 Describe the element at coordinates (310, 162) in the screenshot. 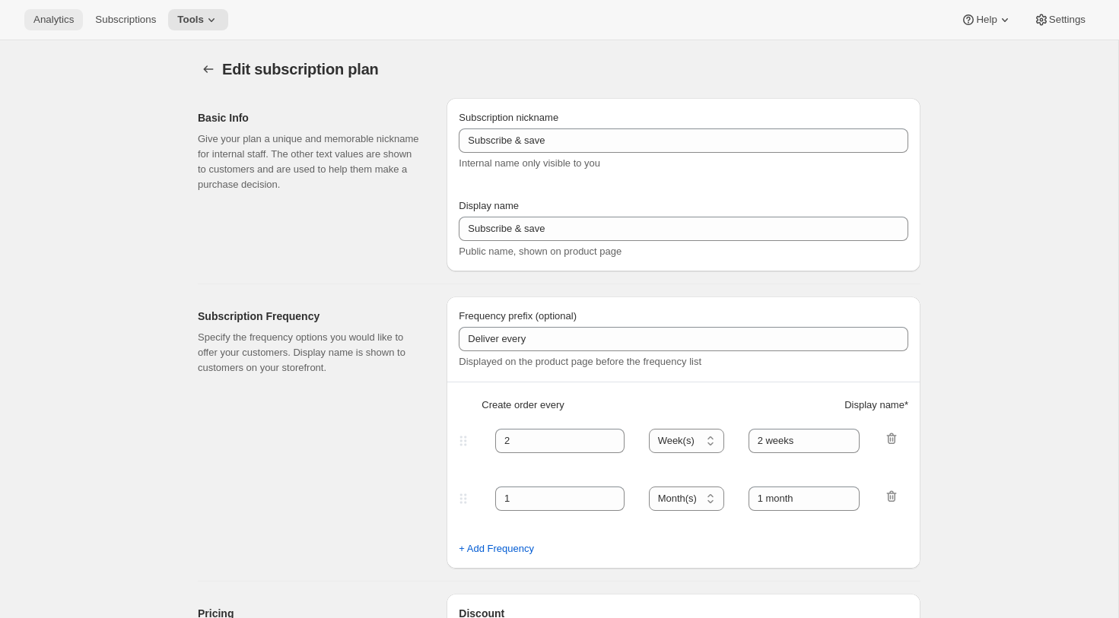

I see `p: Give your plan a unique and memorable nickname for internal staff. The other text values are show...` at that location.